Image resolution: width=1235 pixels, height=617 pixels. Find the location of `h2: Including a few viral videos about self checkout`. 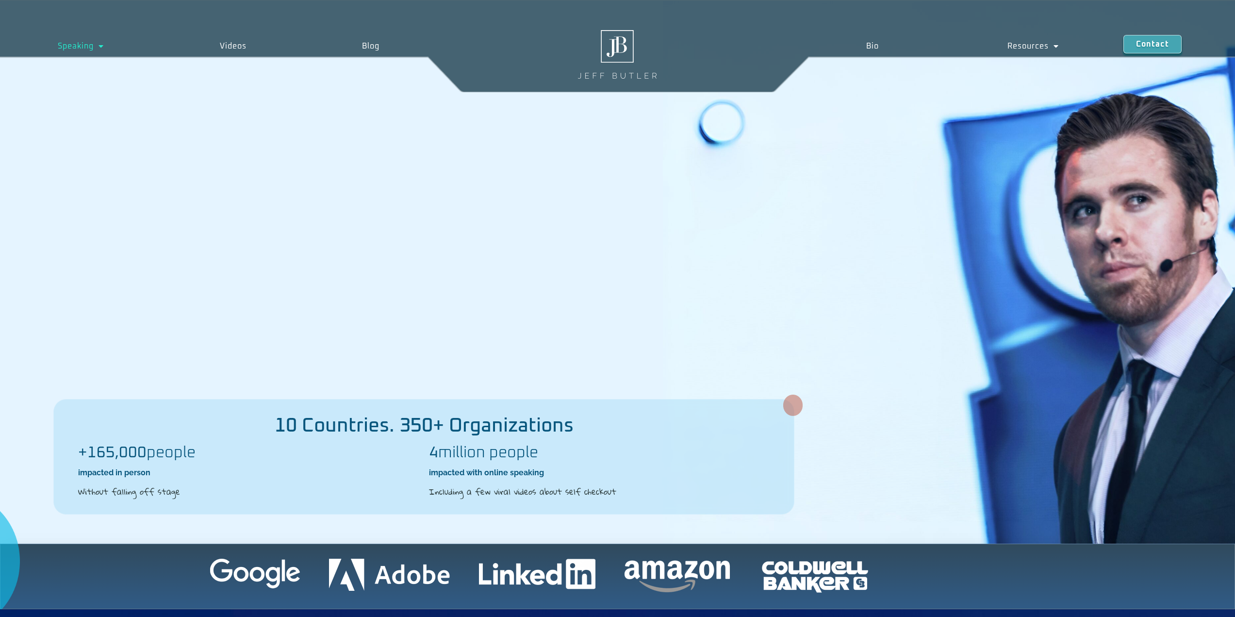

h2: Including a few viral videos about self checkout is located at coordinates (599, 492).